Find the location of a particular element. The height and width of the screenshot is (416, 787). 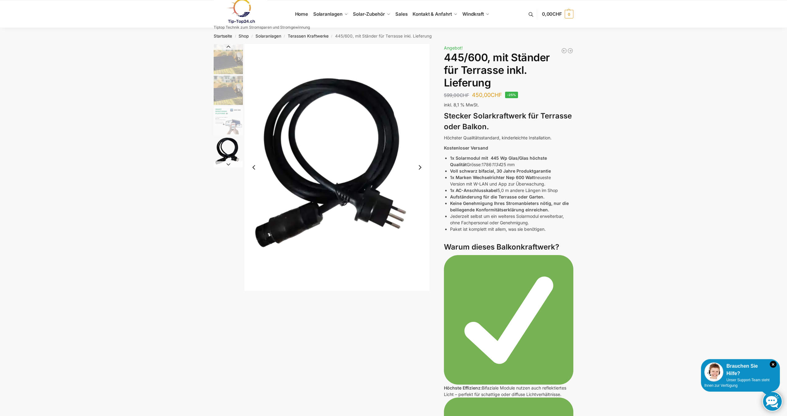

h1: 445/600, mit Ständer für Terrasse inkl. Lieferung is located at coordinates (508, 70).